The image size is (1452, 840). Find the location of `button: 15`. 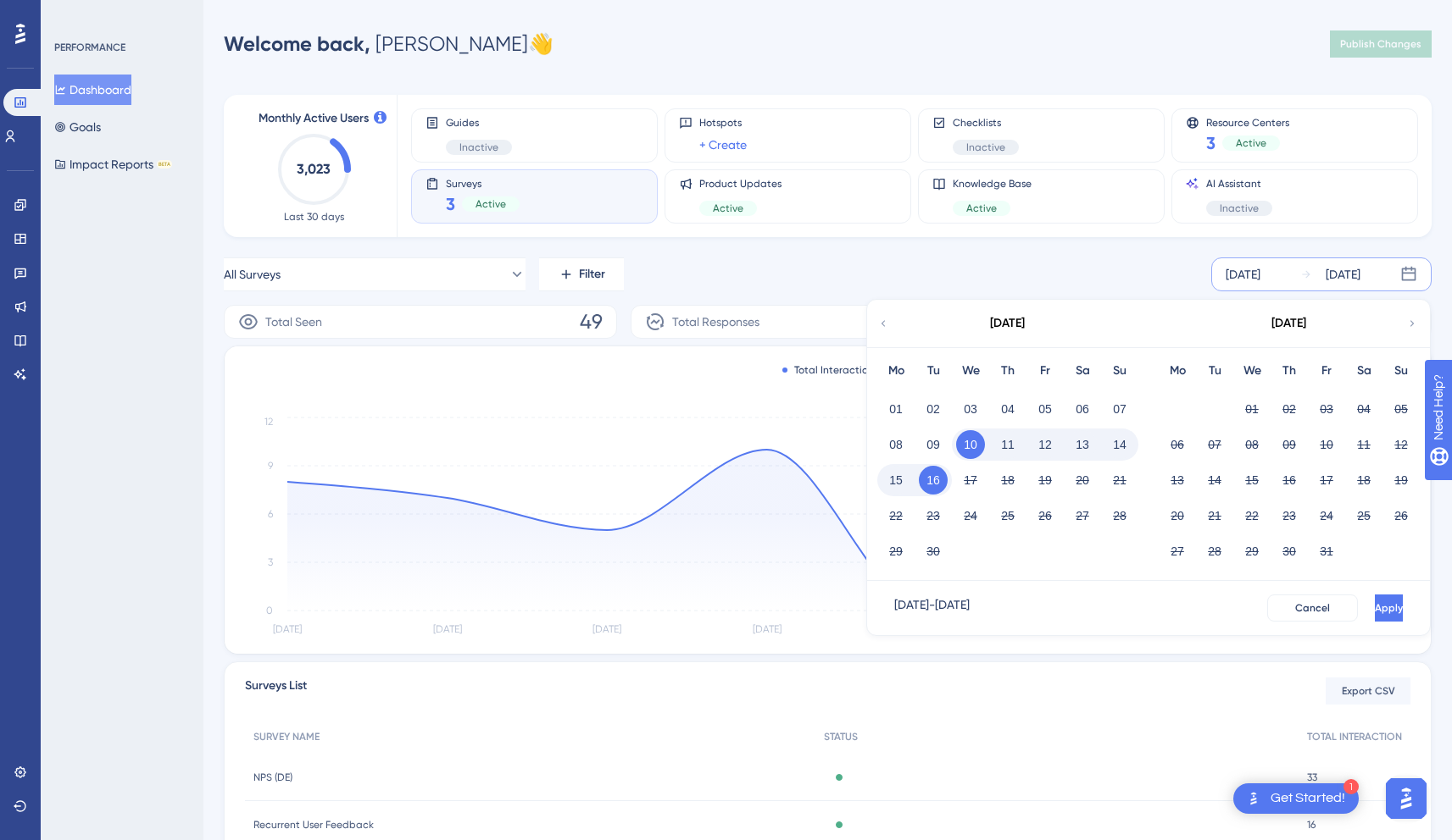

button: 15 is located at coordinates (896, 480).